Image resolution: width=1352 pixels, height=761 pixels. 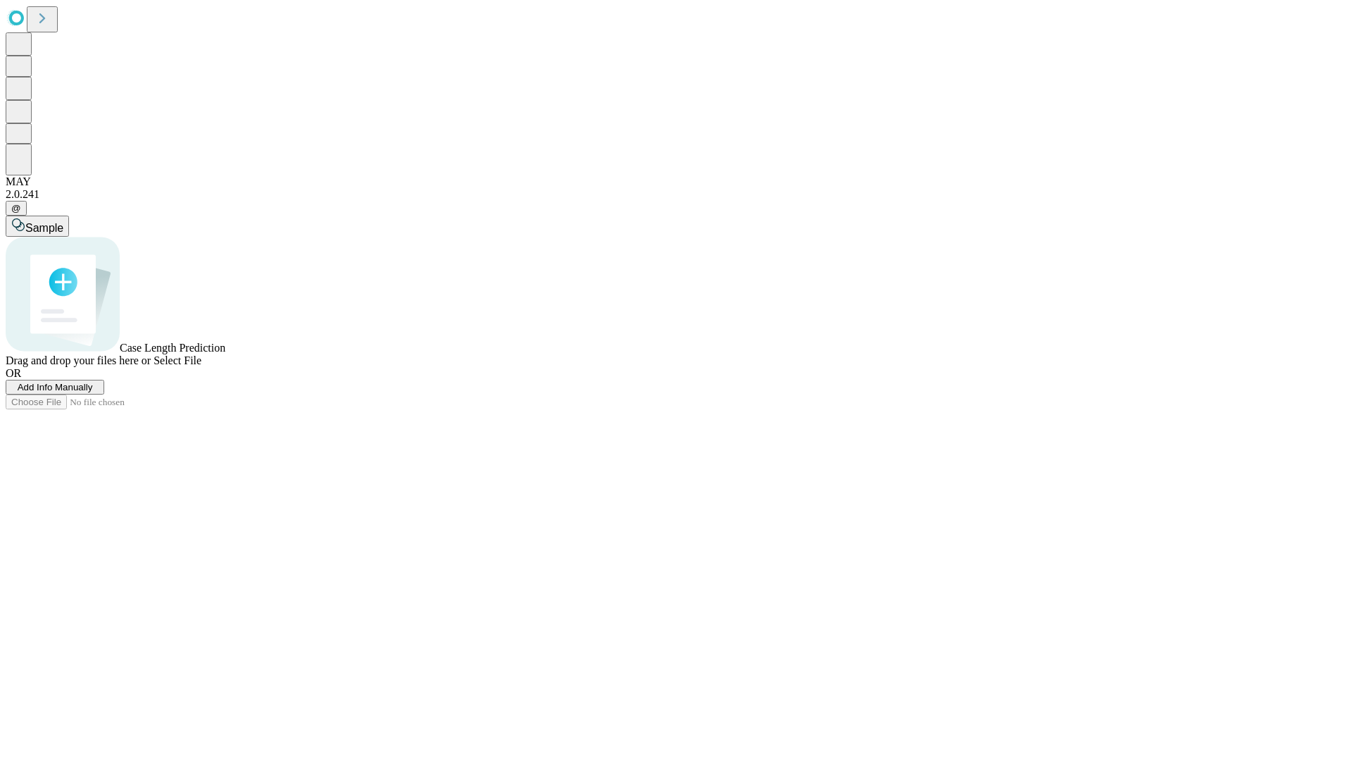 What do you see at coordinates (173, 347) in the screenshot?
I see `span: Case Length Prediction` at bounding box center [173, 347].